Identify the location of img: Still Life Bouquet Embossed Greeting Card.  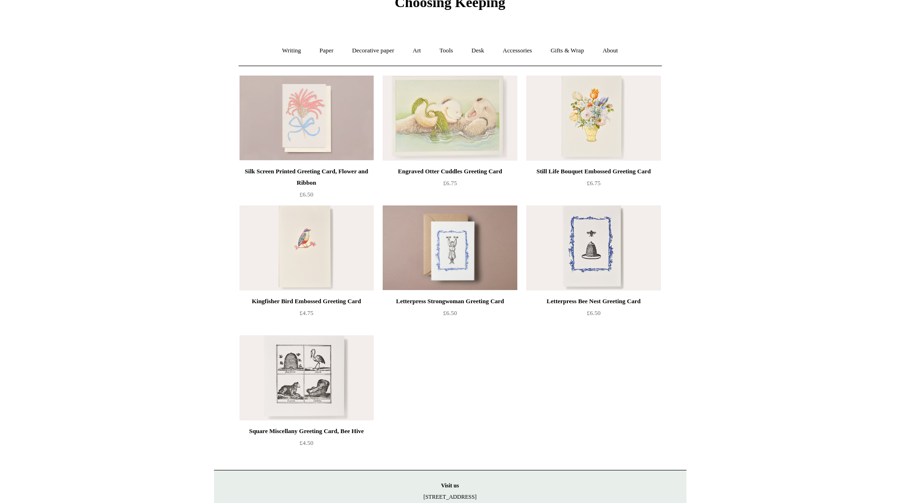
(594, 118).